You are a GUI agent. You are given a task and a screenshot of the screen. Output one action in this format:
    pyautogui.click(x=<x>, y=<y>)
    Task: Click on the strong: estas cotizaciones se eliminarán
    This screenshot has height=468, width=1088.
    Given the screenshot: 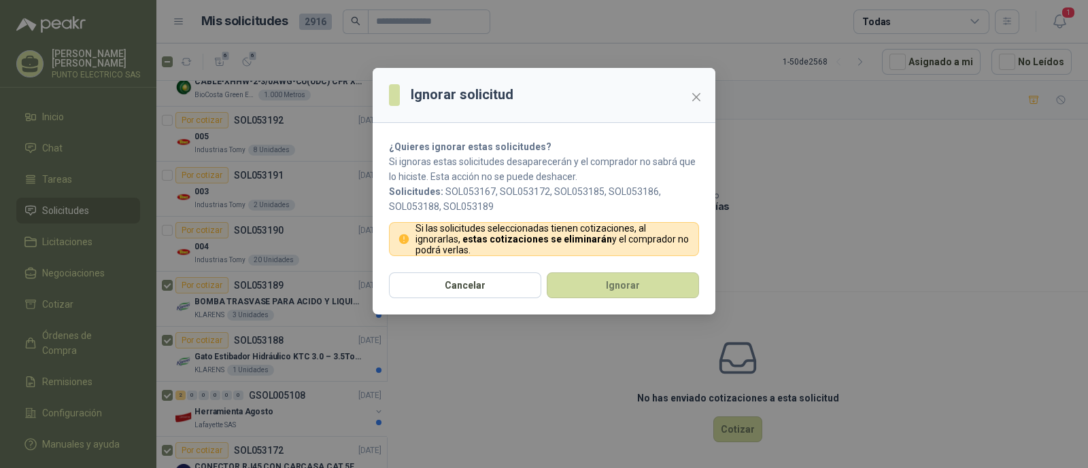 What is the action you would take?
    pyautogui.click(x=537, y=239)
    